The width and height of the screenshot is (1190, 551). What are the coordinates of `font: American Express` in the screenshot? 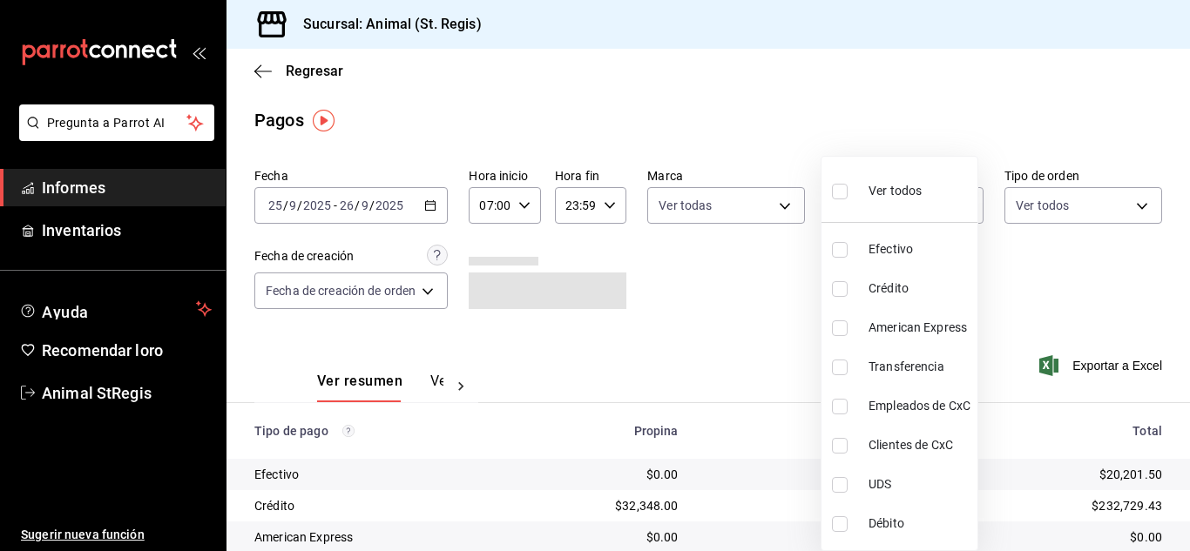 It's located at (917, 327).